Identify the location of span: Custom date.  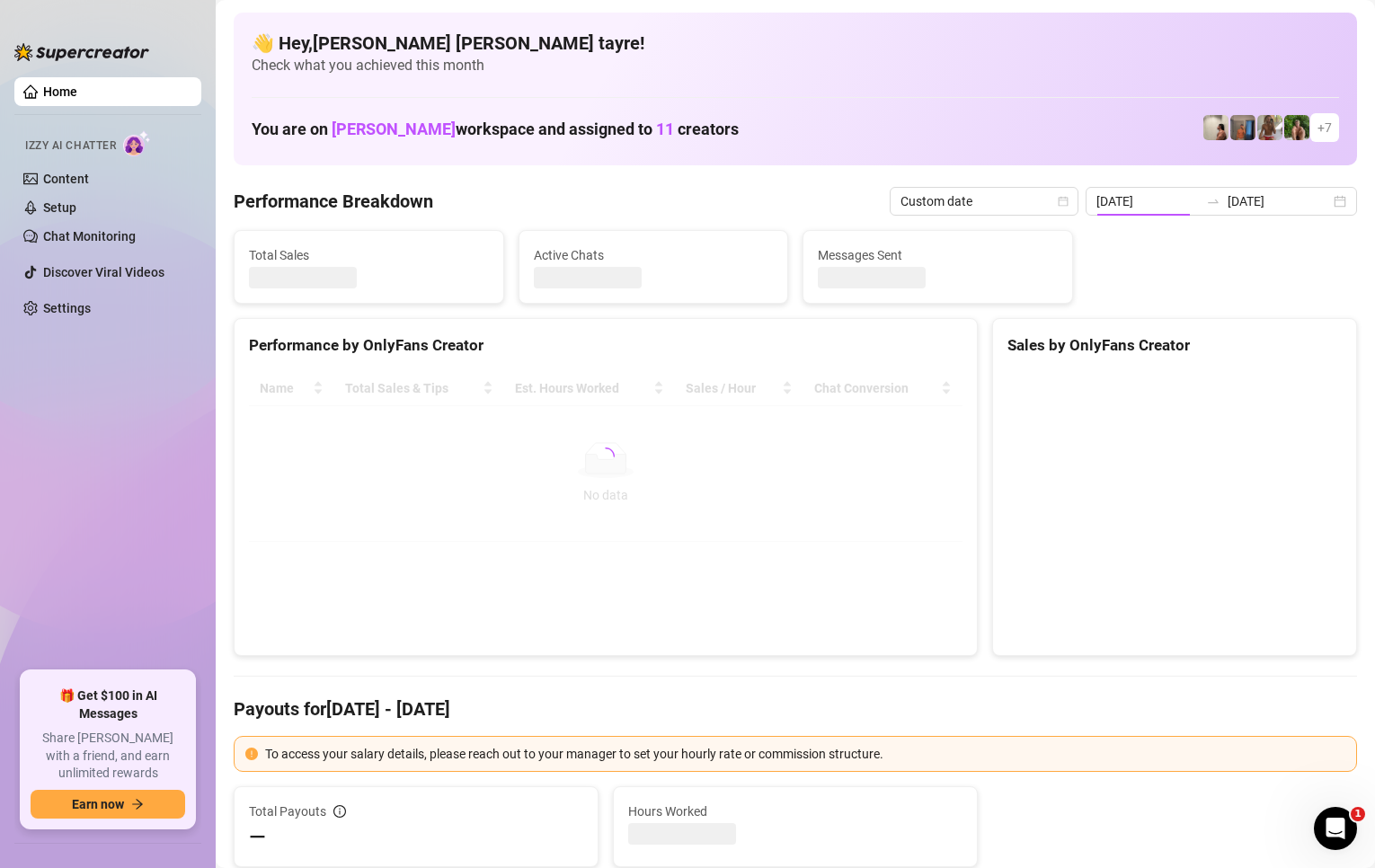
(984, 201).